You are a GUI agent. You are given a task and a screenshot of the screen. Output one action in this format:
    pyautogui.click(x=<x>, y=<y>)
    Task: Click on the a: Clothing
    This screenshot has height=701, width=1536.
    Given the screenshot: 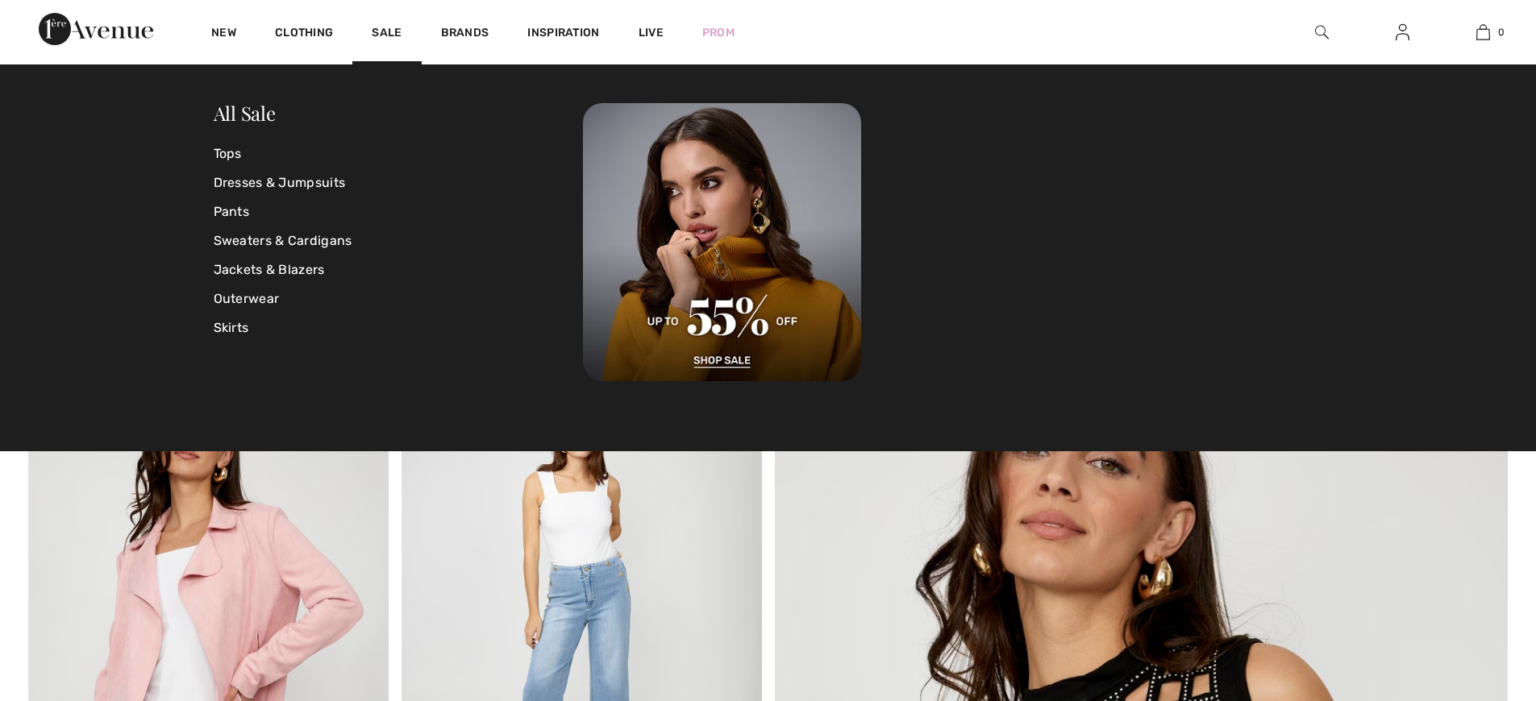 What is the action you would take?
    pyautogui.click(x=304, y=34)
    